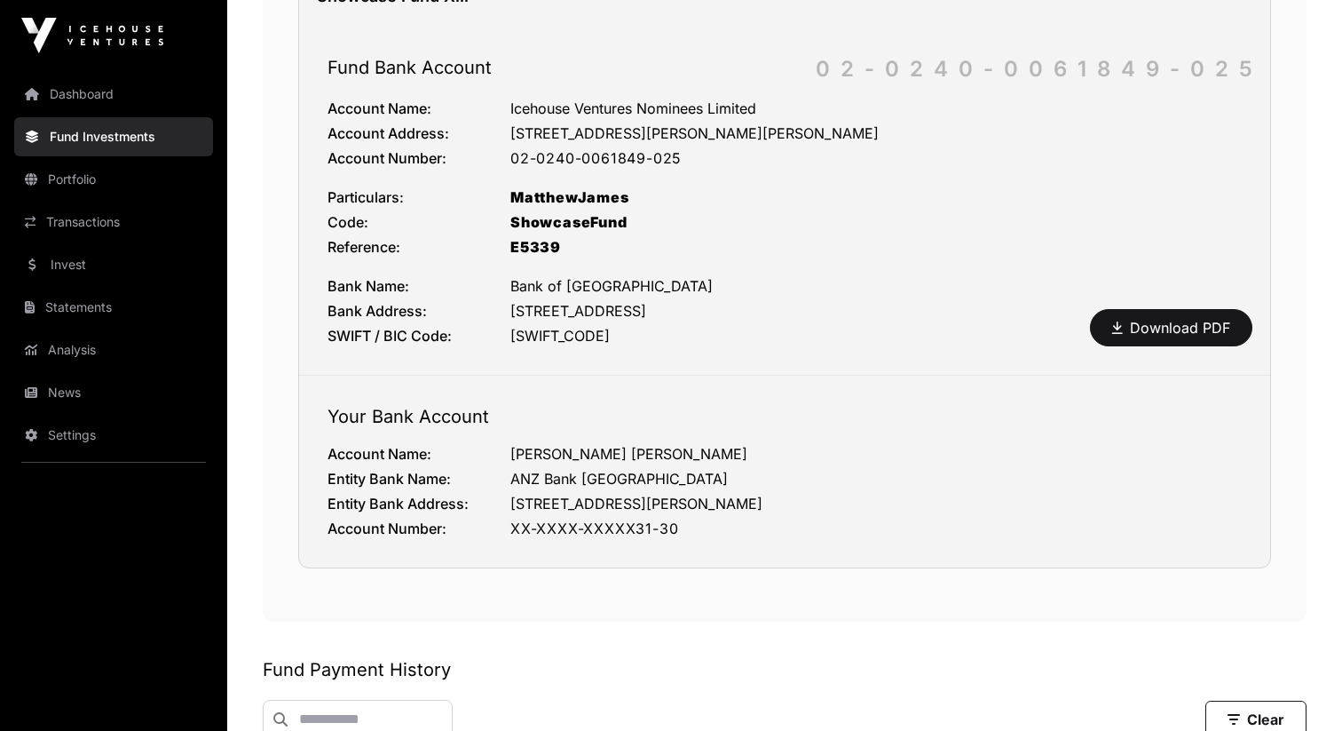  I want to click on h2: Fund Bank Account, so click(785, 67).